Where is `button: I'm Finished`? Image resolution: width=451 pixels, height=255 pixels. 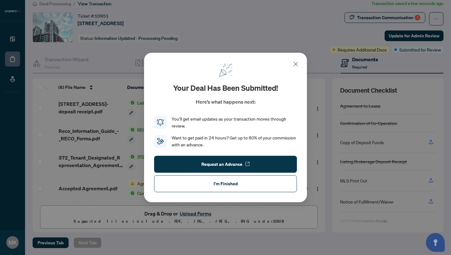 button: I'm Finished is located at coordinates (226, 183).